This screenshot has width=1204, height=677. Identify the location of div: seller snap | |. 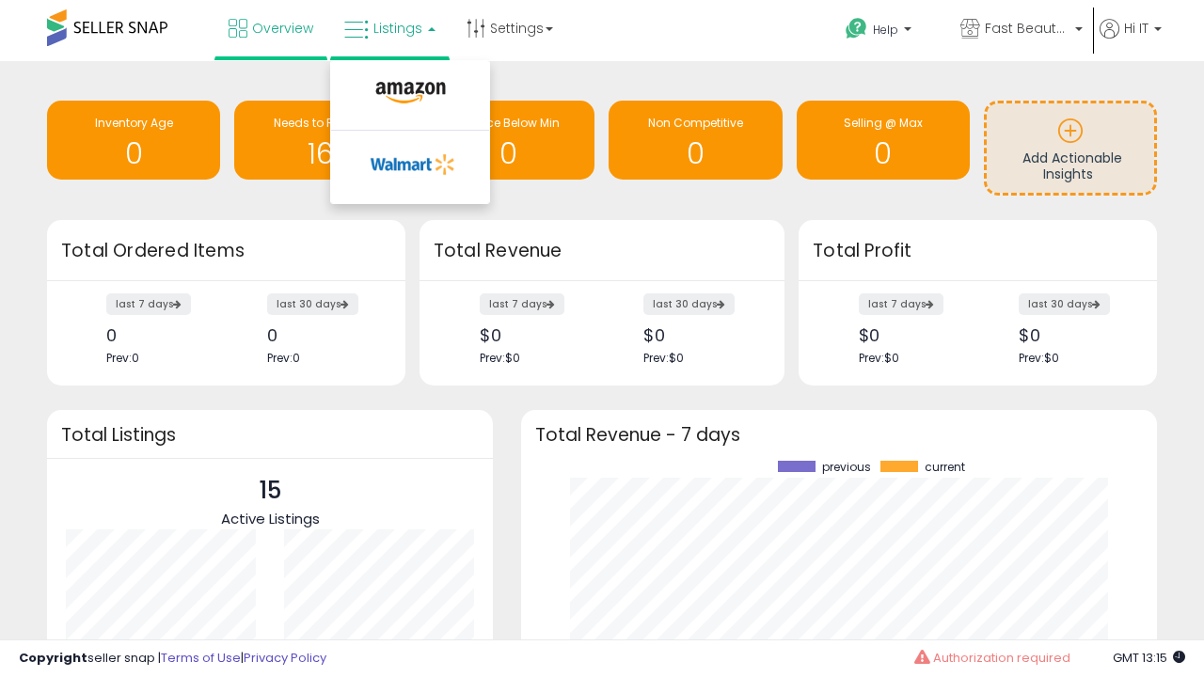
(172, 659).